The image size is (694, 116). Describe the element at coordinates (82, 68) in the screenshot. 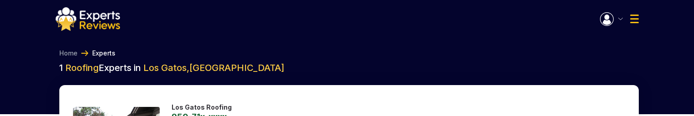

I see `span: Roofing` at that location.